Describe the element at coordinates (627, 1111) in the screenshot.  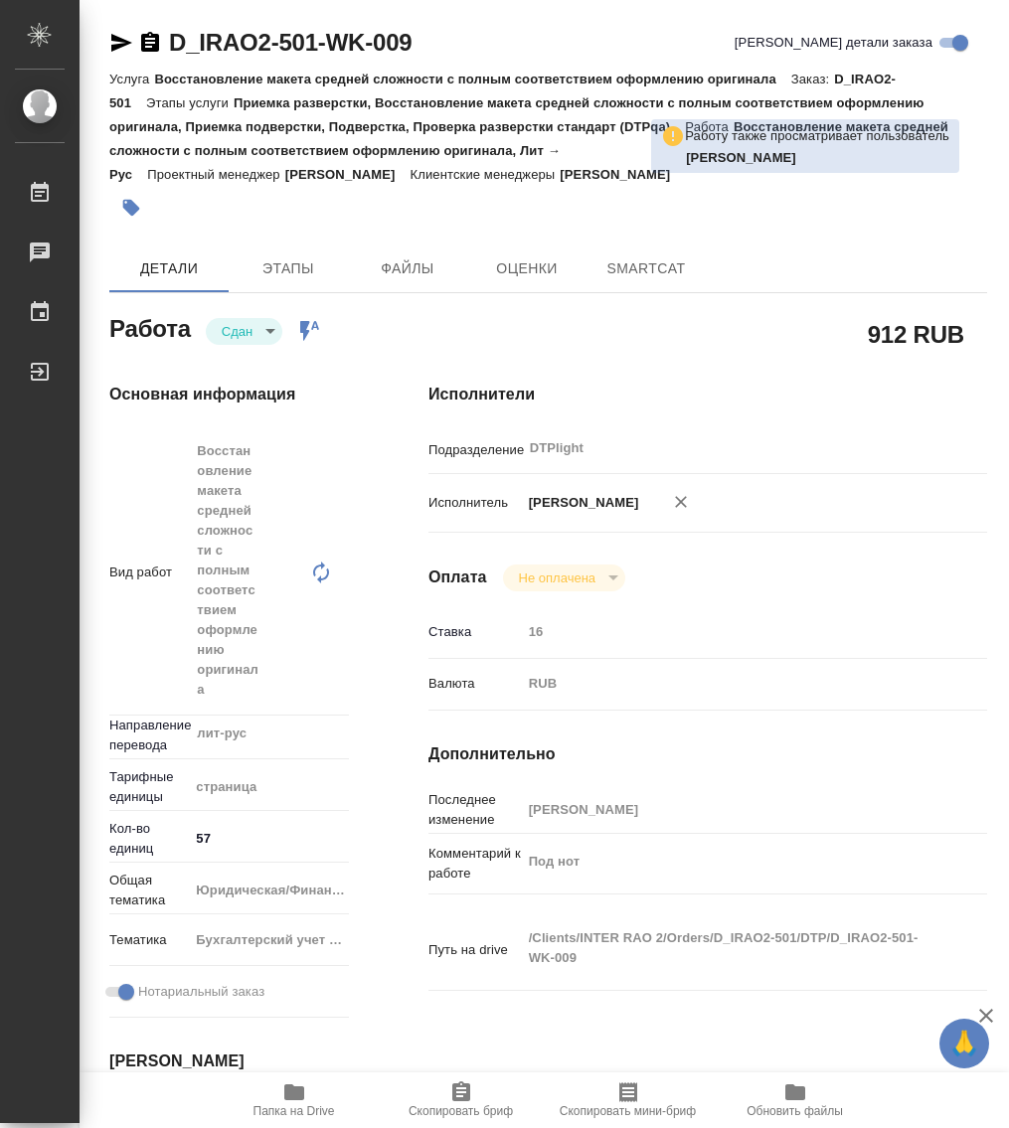
I see `span: Скопировать мини-бриф` at that location.